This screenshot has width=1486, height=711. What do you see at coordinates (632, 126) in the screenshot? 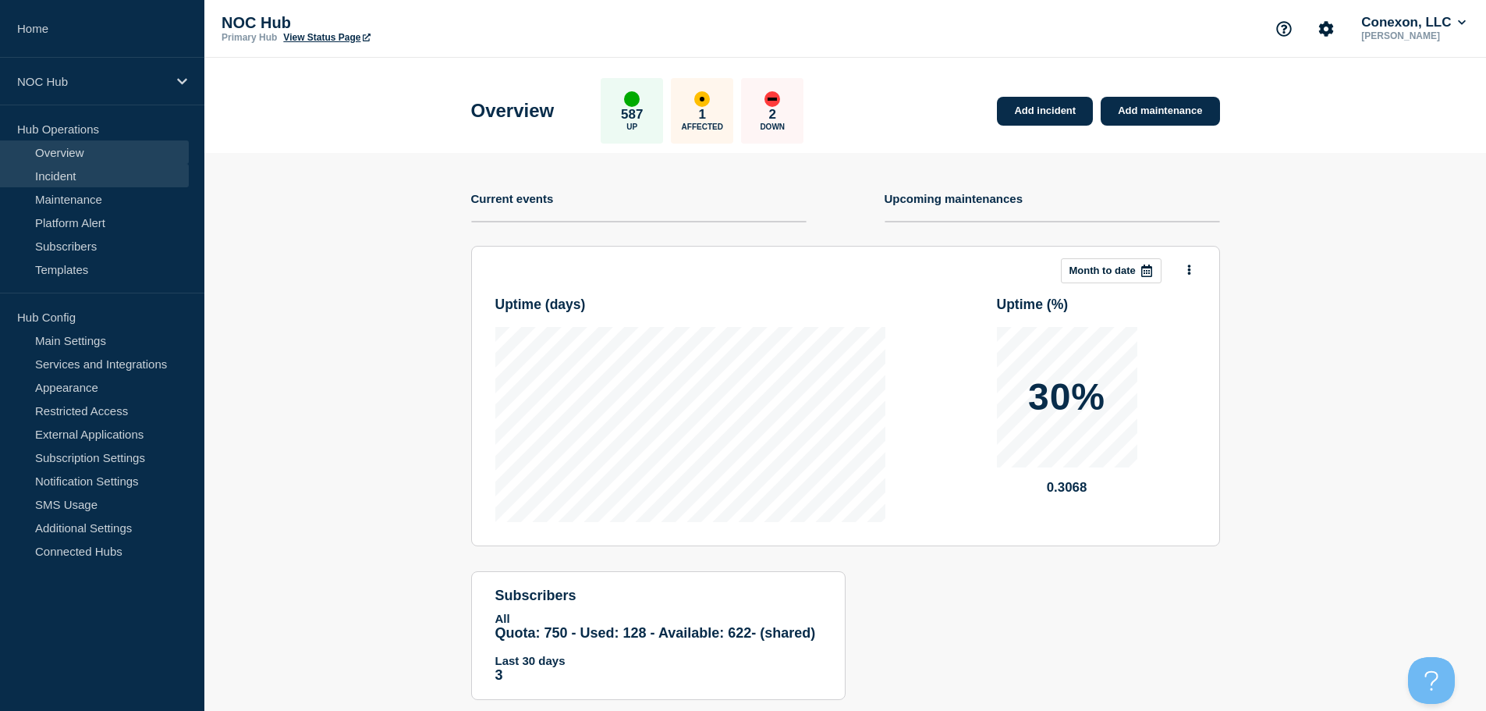
I see `p: Up` at bounding box center [632, 126].